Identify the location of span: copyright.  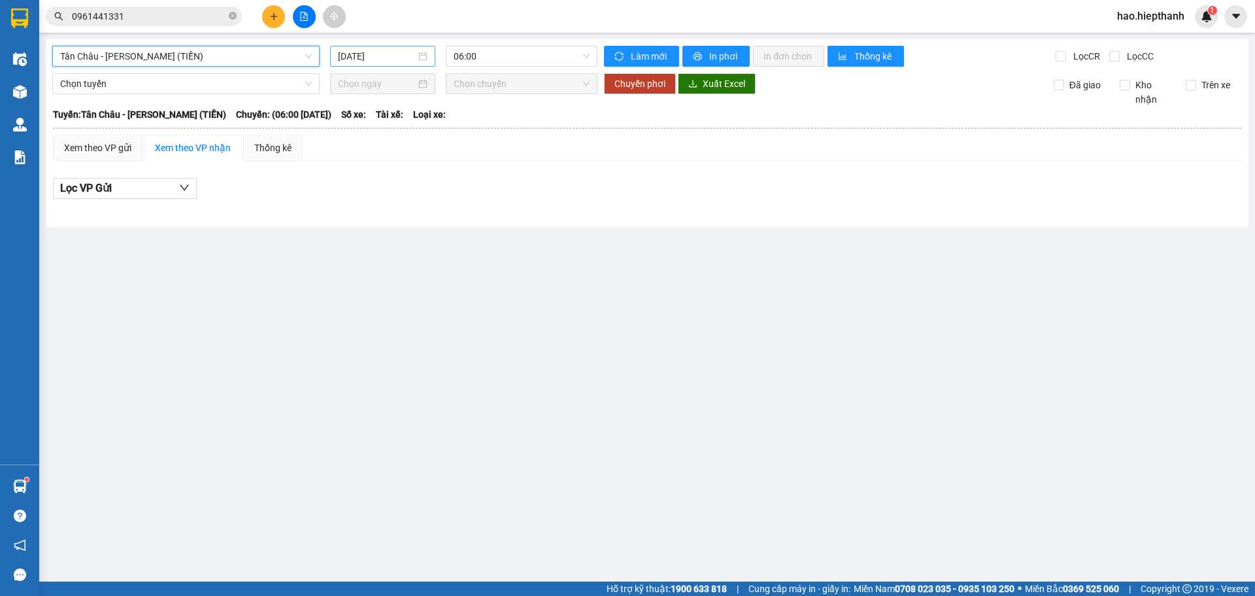
(1187, 588).